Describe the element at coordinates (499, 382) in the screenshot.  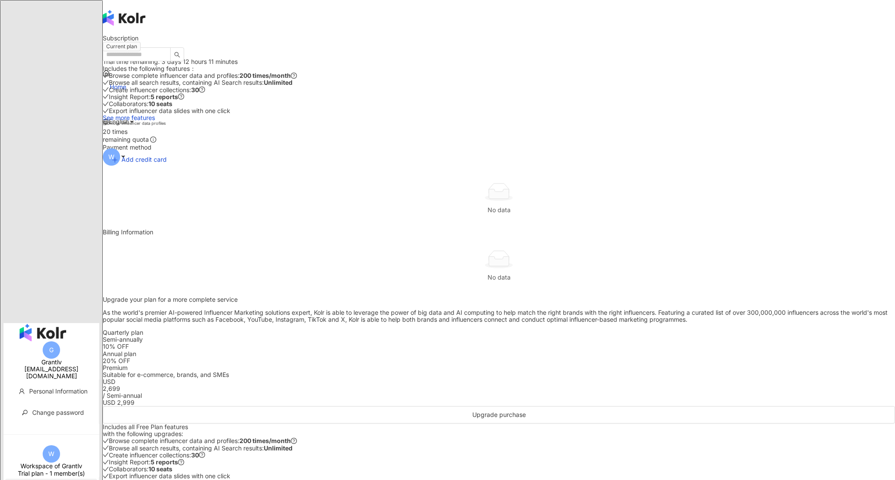
I see `div: USD` at that location.